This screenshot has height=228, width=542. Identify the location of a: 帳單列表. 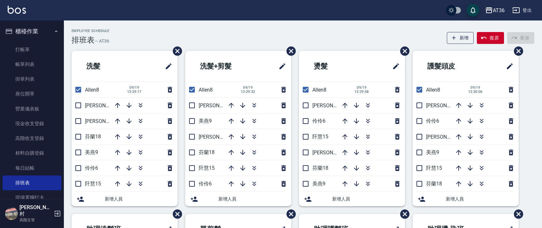
(32, 64).